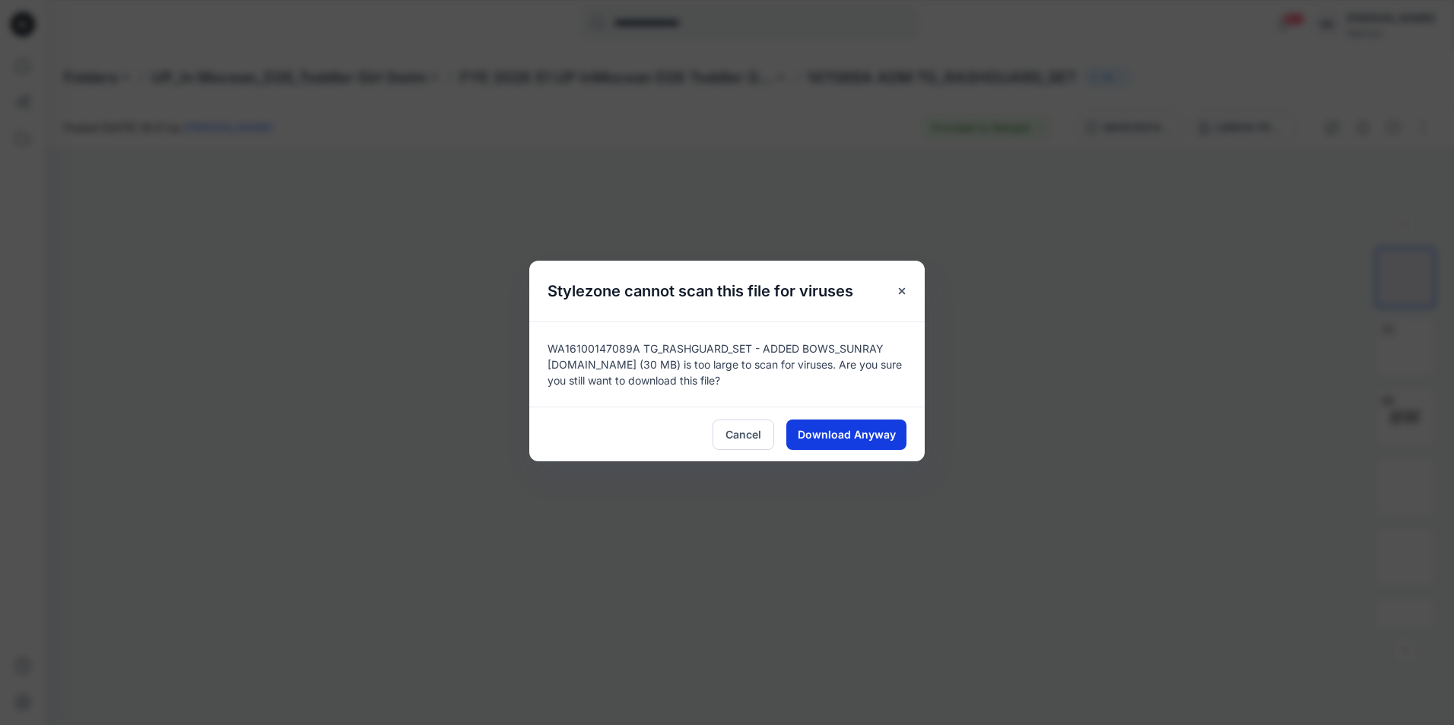  Describe the element at coordinates (743, 434) in the screenshot. I see `span: Cancel` at that location.